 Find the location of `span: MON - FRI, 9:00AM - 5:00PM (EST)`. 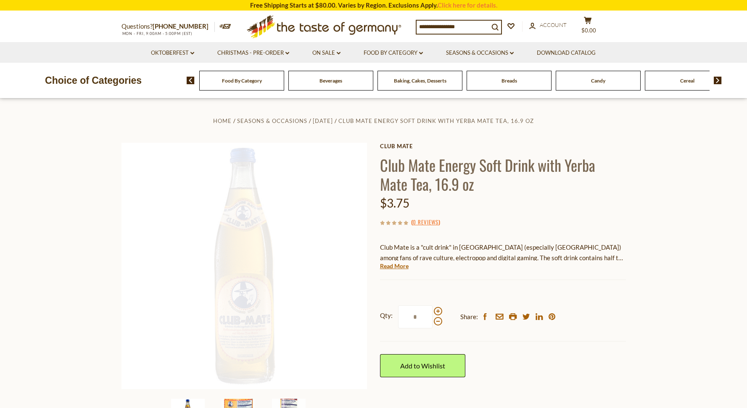

span: MON - FRI, 9:00AM - 5:00PM (EST) is located at coordinates (157, 33).